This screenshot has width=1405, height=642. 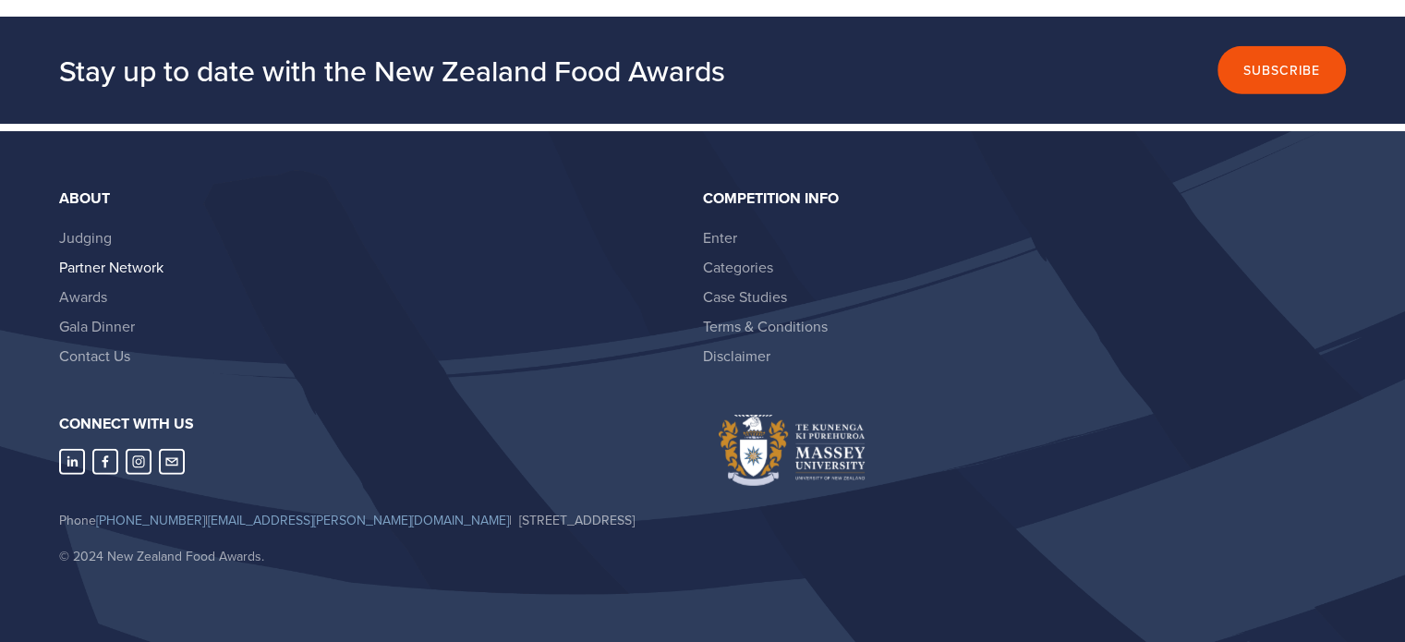 I want to click on a: Partner Network, so click(x=111, y=267).